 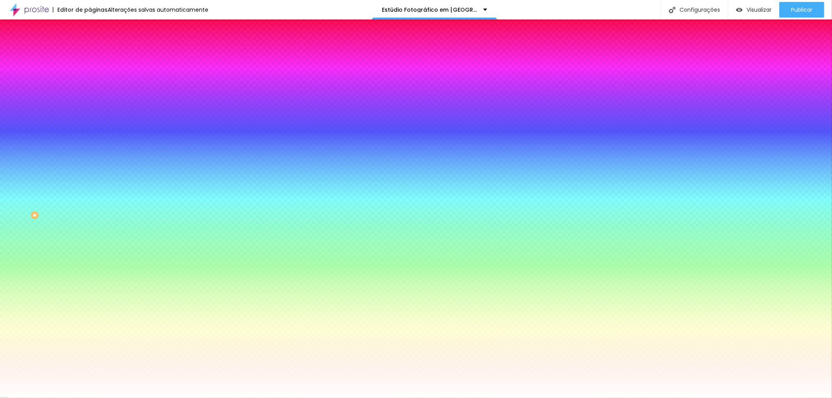 I want to click on font: Alterações salvas automaticamente, so click(x=158, y=10).